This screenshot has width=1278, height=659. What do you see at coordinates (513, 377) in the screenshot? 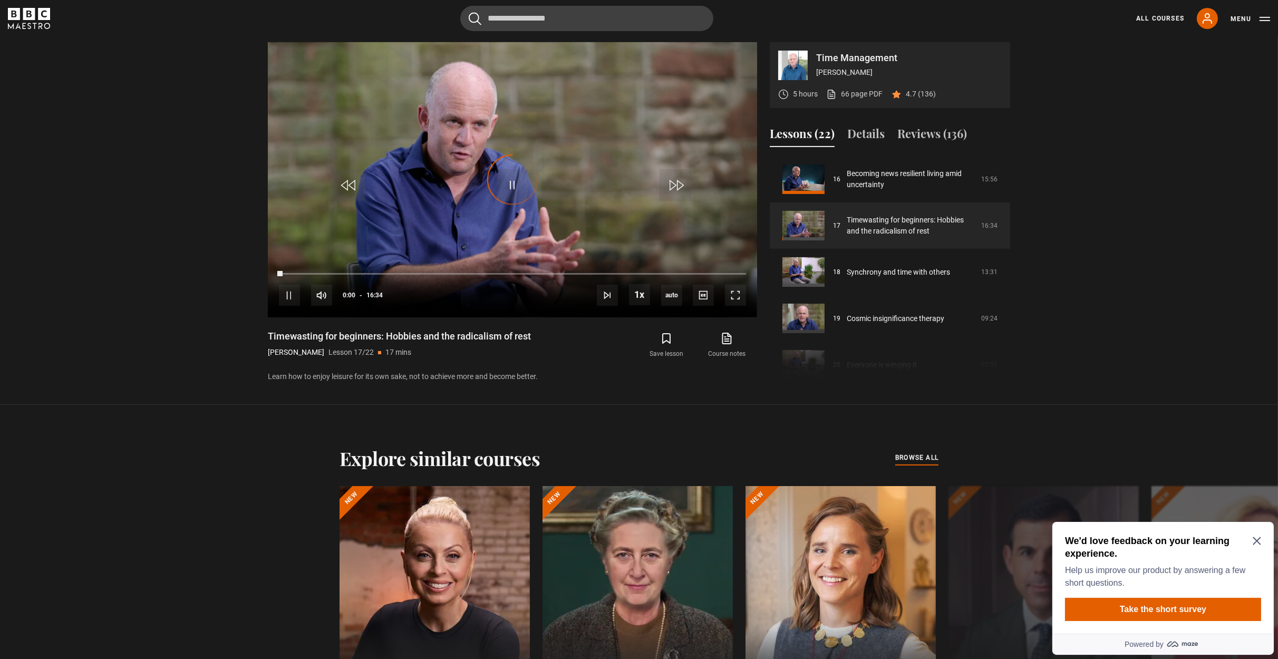
I see `p: Learn how to enjoy leisure for its own sake, not to achieve more and become better.` at bounding box center [513, 377].